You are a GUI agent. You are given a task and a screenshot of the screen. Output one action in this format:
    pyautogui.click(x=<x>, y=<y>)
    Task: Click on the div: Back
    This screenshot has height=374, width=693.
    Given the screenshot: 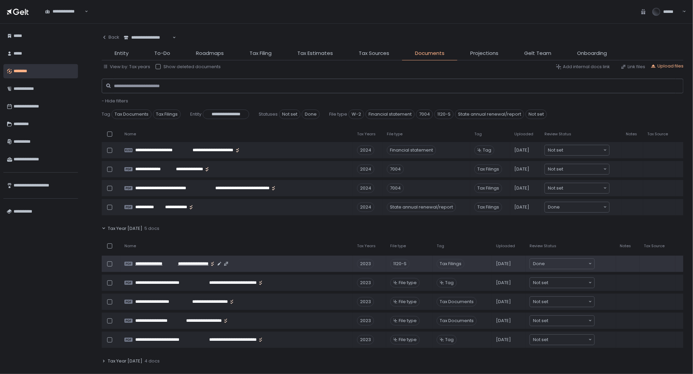 What is the action you would take?
    pyautogui.click(x=111, y=37)
    